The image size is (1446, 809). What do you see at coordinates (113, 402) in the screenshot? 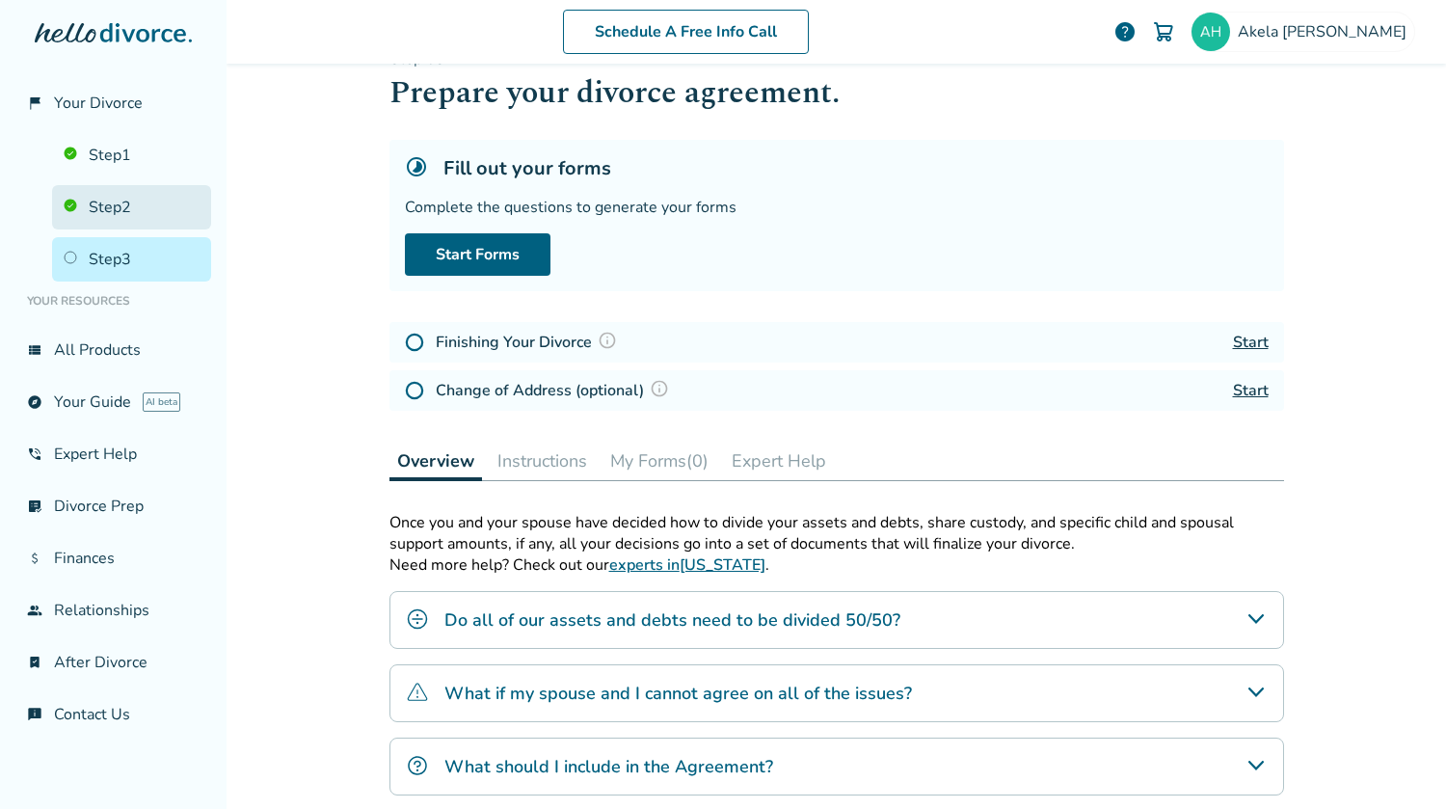
I see `a: exploreYour GuideAI beta` at bounding box center [113, 402].